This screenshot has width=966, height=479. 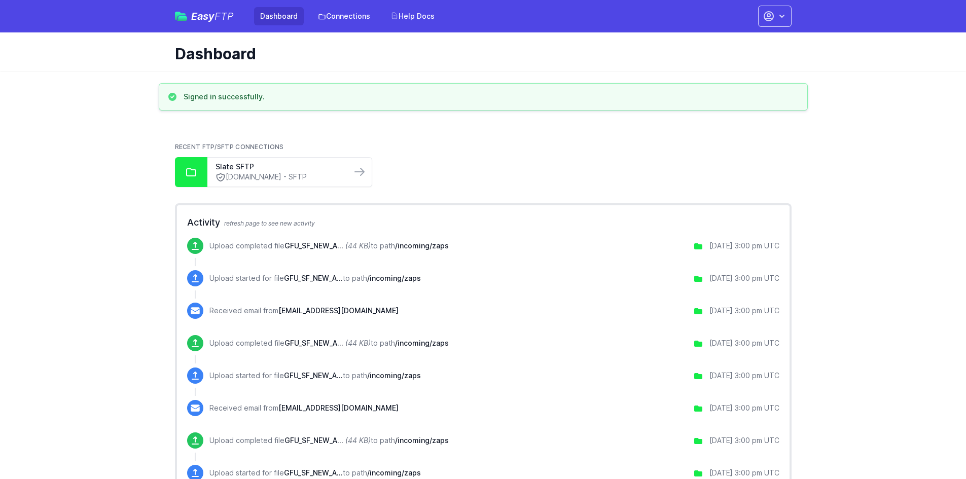 What do you see at coordinates (204, 16) in the screenshot?
I see `a: EasyFTP` at bounding box center [204, 16].